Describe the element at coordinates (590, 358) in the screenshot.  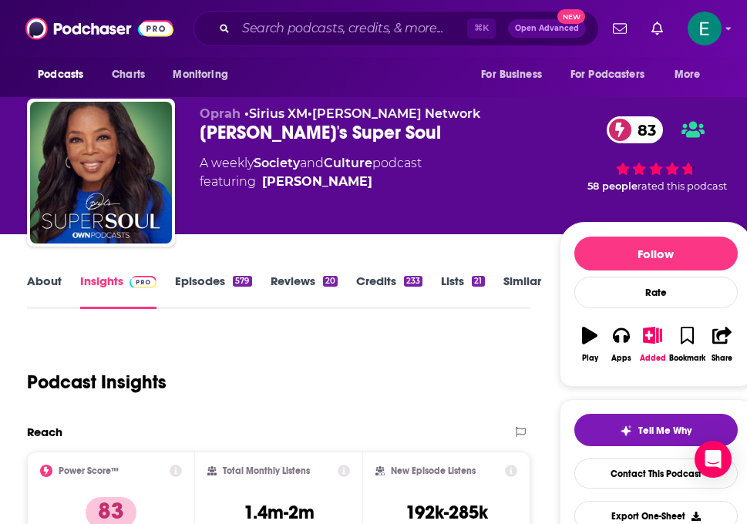
I see `div: Play` at that location.